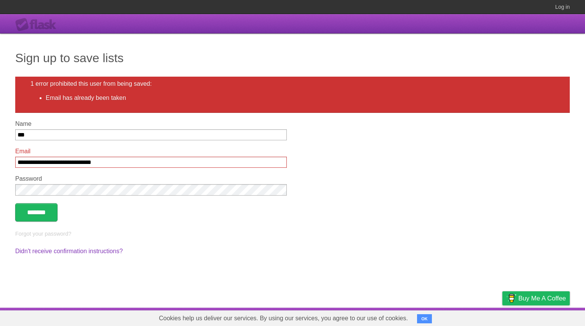 This screenshot has height=326, width=585. Describe the element at coordinates (424, 318) in the screenshot. I see `button: OK` at that location.